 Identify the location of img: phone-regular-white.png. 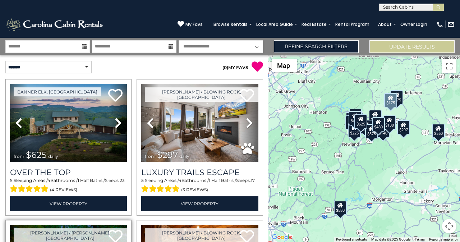
(440, 24).